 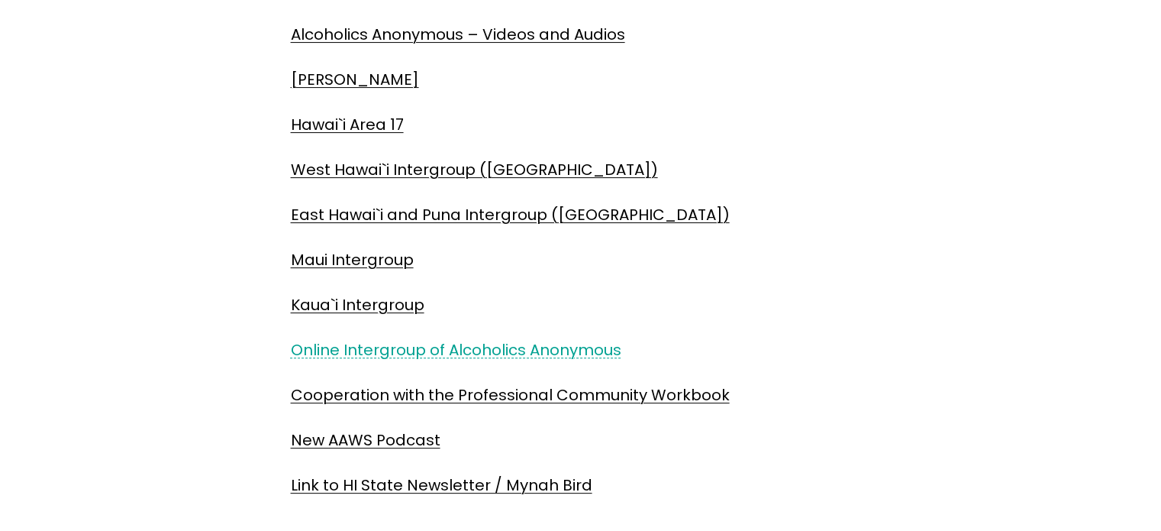 I want to click on a: Online Intergroup of Alcoholics Anonymous, so click(x=456, y=350).